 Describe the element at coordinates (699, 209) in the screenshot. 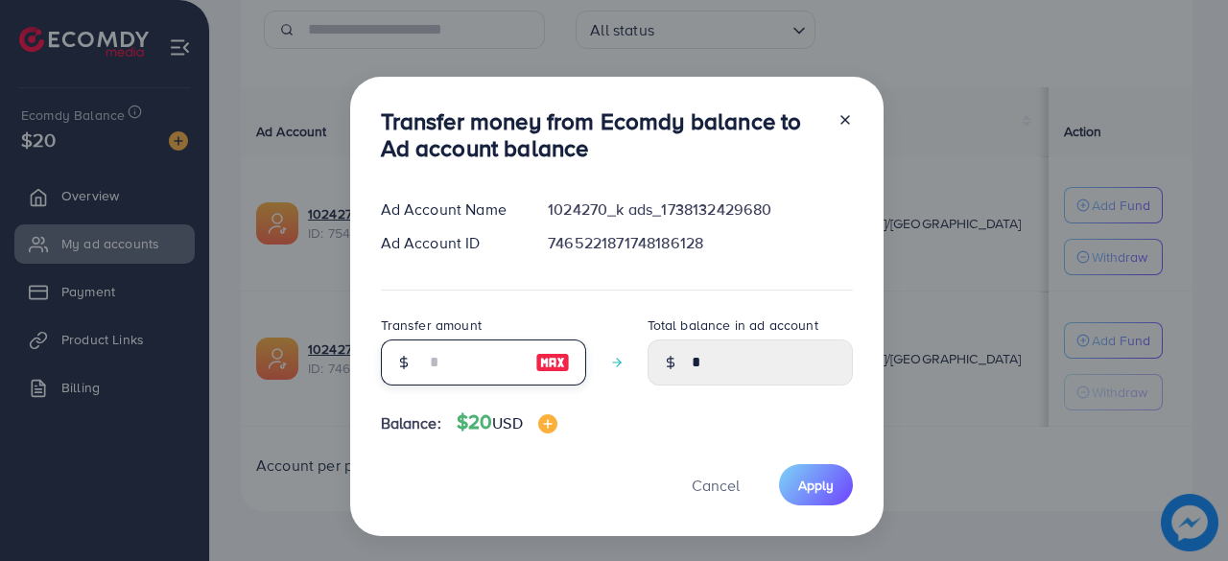

I see `div: 1024270_k ads_1738132429680` at that location.